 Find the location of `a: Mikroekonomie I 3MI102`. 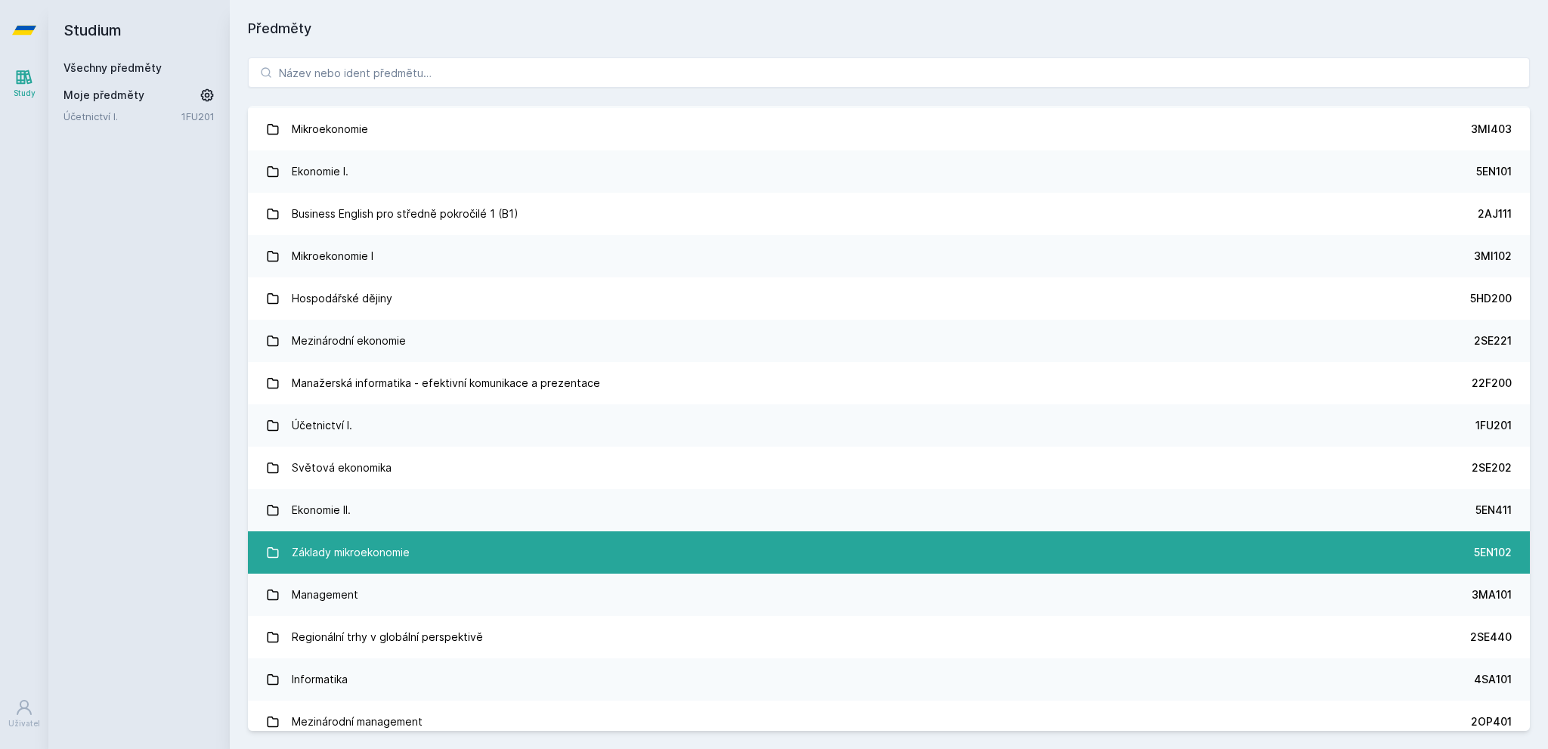

a: Mikroekonomie I 3MI102 is located at coordinates (889, 256).